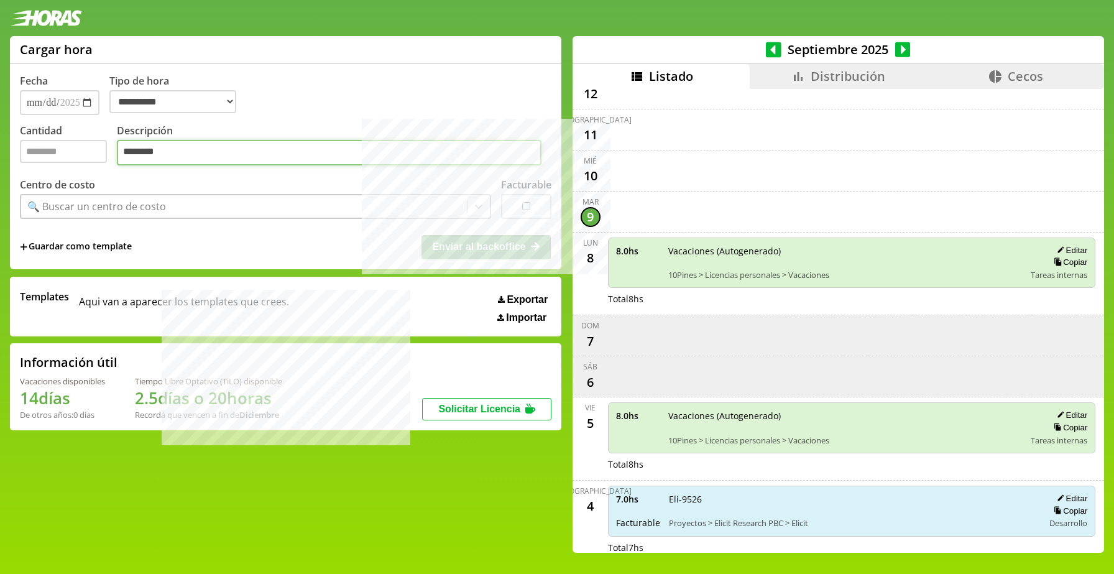 This screenshot has width=1114, height=574. Describe the element at coordinates (329, 153) in the screenshot. I see `textarea: Descripción` at that location.